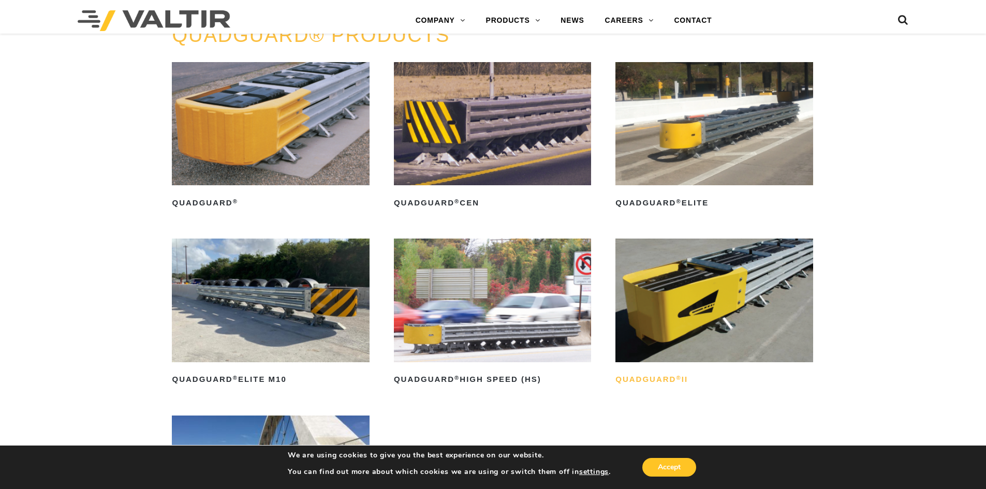 The height and width of the screenshot is (489, 986). I want to click on h2: QuadGuard Elite M10, so click(270, 380).